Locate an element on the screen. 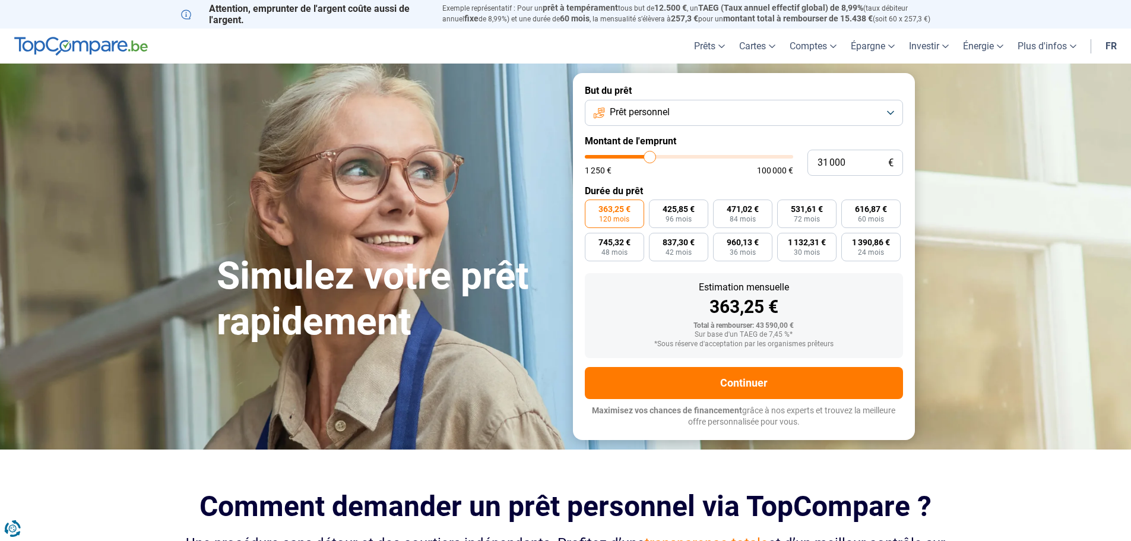  span: 363,25 € is located at coordinates (615, 209).